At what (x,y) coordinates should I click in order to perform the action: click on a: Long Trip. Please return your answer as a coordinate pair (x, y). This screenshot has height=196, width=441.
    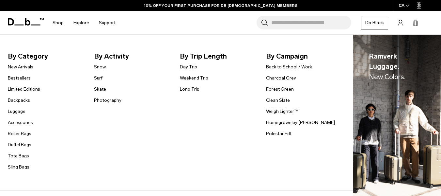
    Looking at the image, I should click on (190, 89).